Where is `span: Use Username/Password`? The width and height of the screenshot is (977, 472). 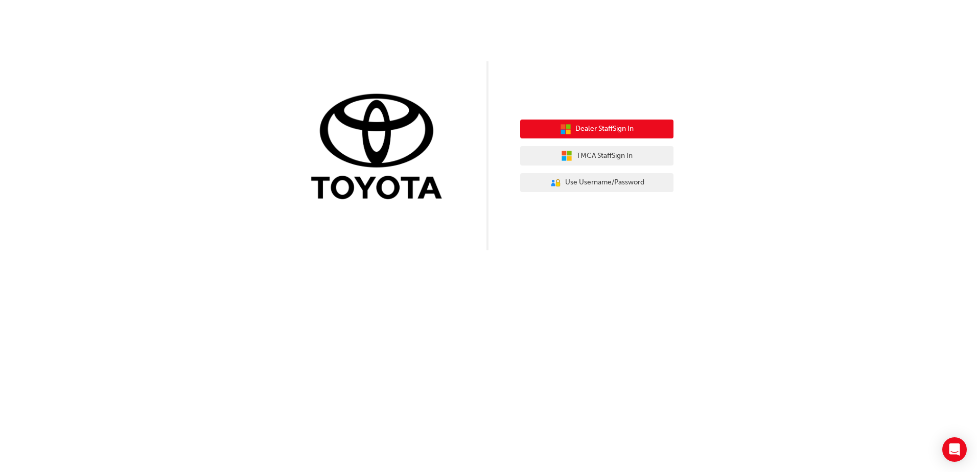 span: Use Username/Password is located at coordinates (605, 182).